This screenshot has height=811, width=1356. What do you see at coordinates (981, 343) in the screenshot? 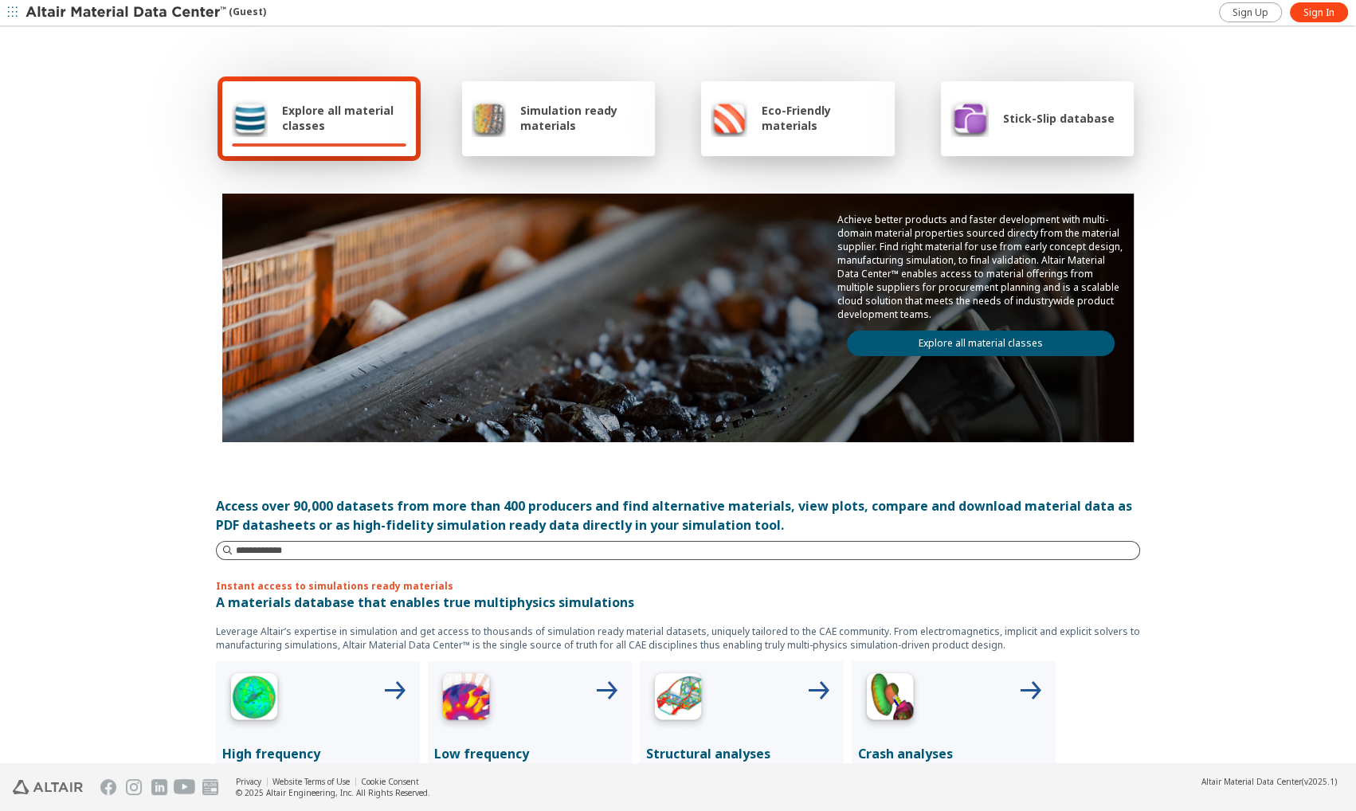
I see `a: Explore all material classes` at bounding box center [981, 343].